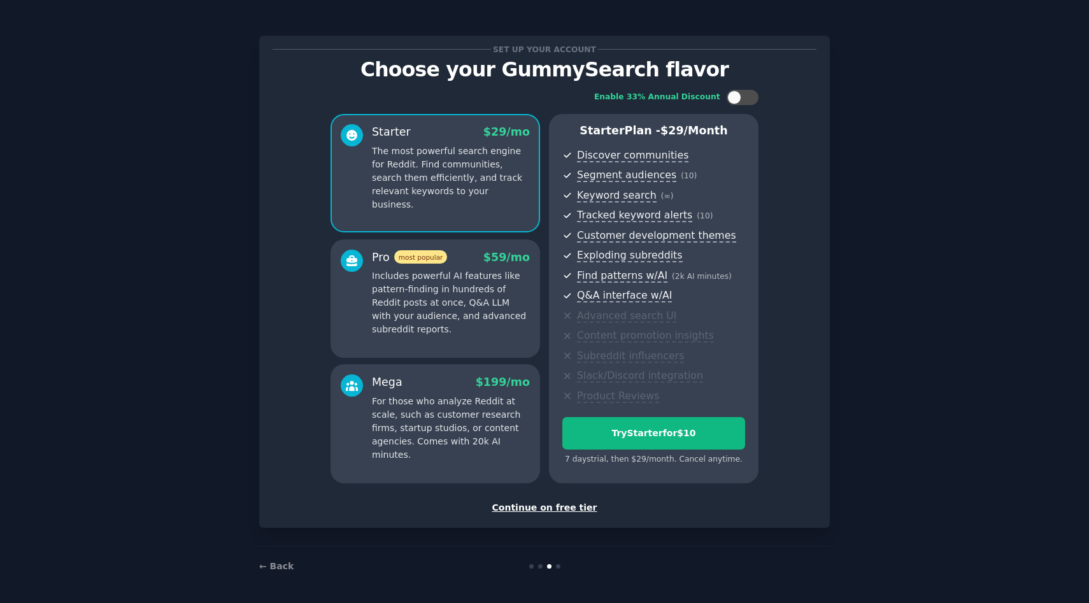 This screenshot has width=1089, height=603. I want to click on span: Customer development themes, so click(657, 236).